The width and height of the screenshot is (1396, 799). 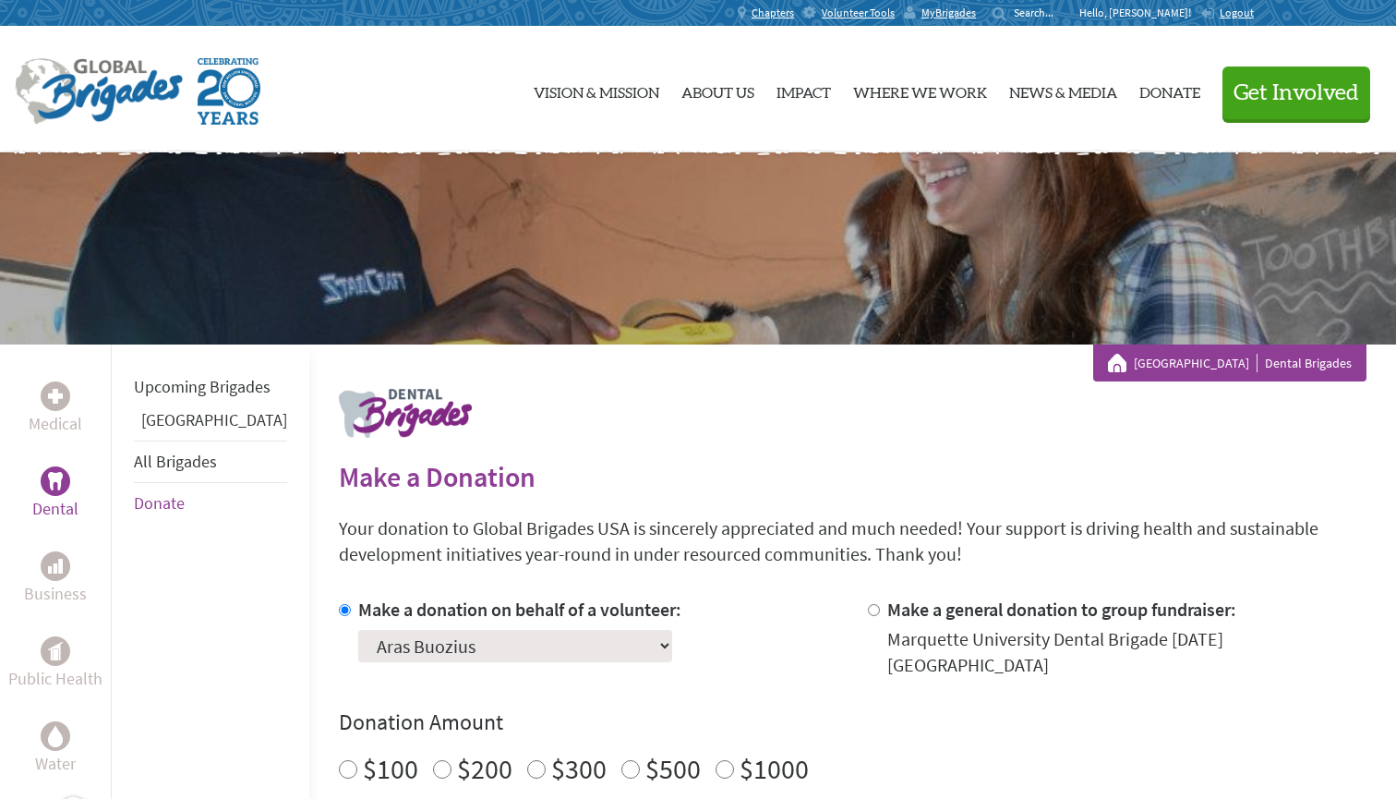 I want to click on img: Medical, so click(x=55, y=396).